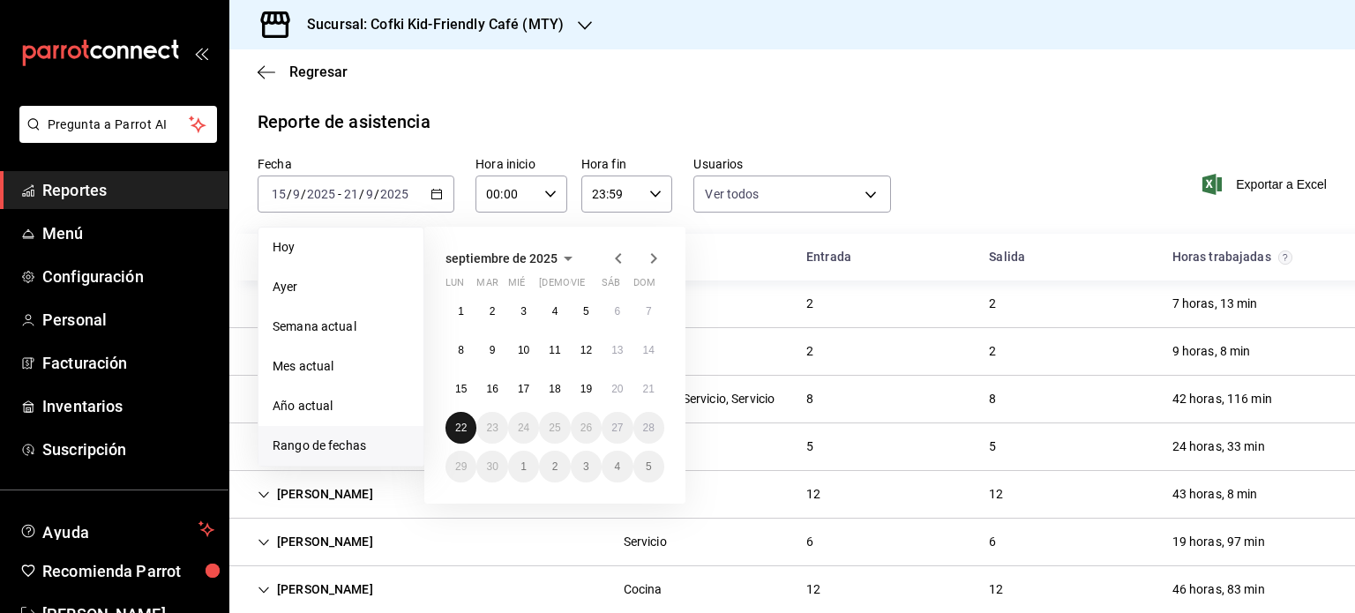 This screenshot has width=1355, height=613. What do you see at coordinates (792, 257) in the screenshot?
I see `div: Head` at bounding box center [792, 257].